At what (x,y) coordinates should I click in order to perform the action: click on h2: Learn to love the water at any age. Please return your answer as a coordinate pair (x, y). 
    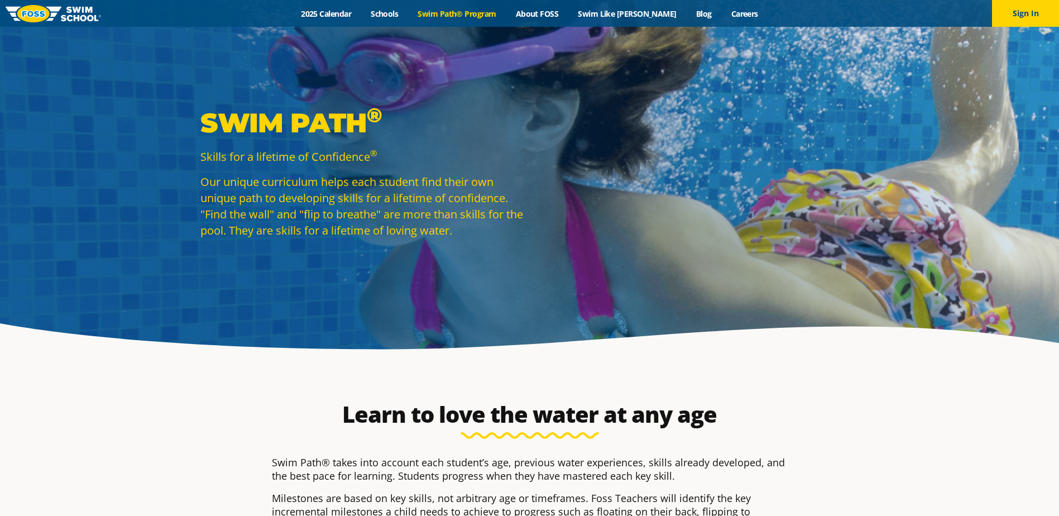
    Looking at the image, I should click on (530, 414).